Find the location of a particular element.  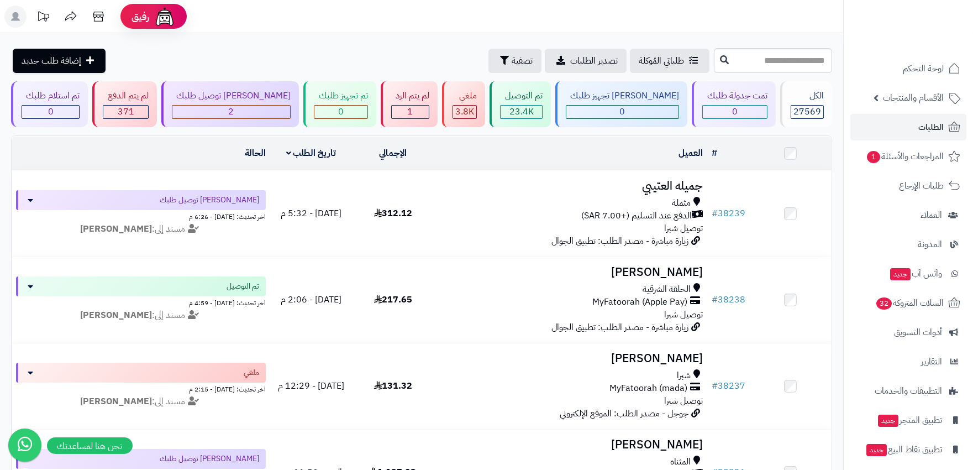

div: تم تجهيز طلبك is located at coordinates (341, 96).